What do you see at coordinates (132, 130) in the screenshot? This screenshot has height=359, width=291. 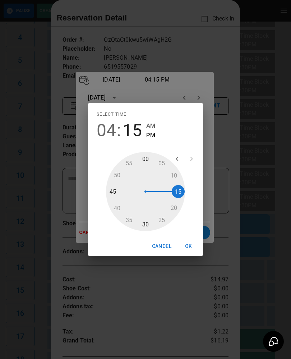 I see `button: 15` at bounding box center [132, 130].